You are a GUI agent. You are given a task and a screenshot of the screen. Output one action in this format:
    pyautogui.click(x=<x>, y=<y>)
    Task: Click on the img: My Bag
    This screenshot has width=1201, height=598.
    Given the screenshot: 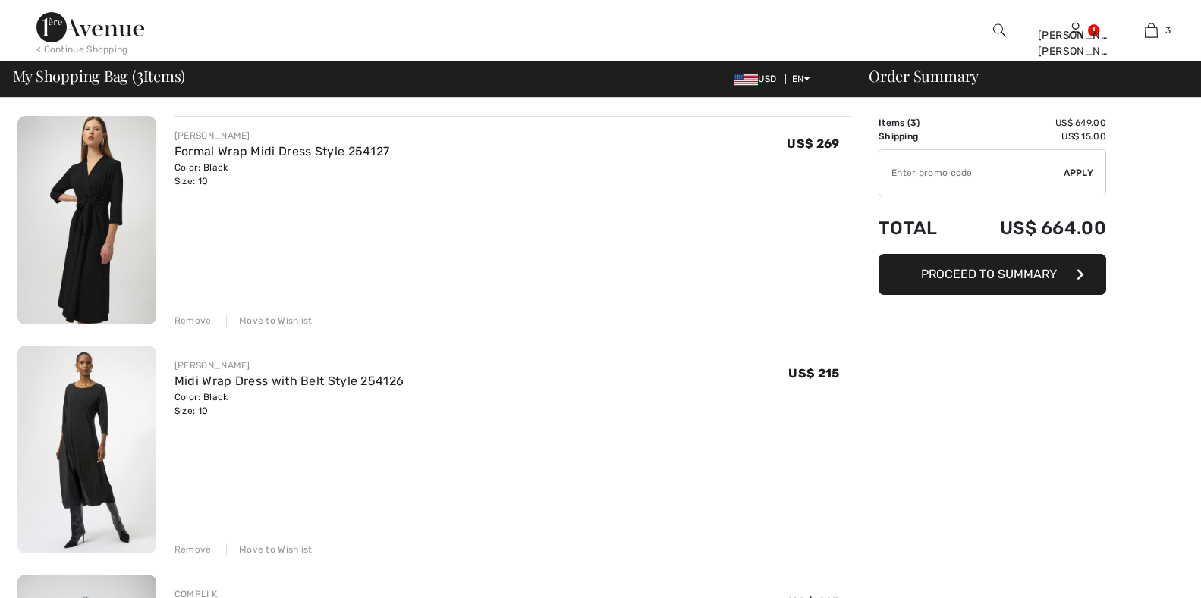 What is the action you would take?
    pyautogui.click(x=1151, y=30)
    